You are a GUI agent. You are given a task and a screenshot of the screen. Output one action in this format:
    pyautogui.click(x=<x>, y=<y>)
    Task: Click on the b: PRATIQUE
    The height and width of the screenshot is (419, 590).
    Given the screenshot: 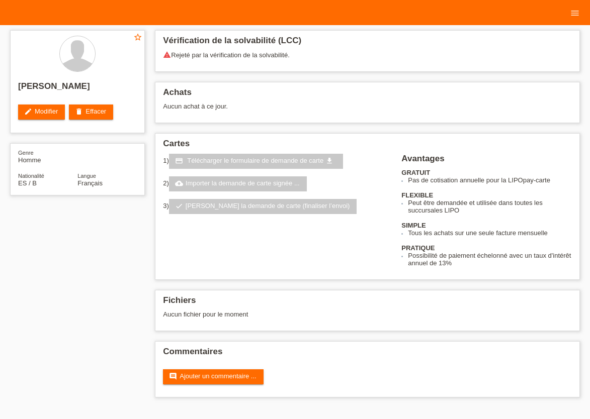 What is the action you would take?
    pyautogui.click(x=418, y=248)
    